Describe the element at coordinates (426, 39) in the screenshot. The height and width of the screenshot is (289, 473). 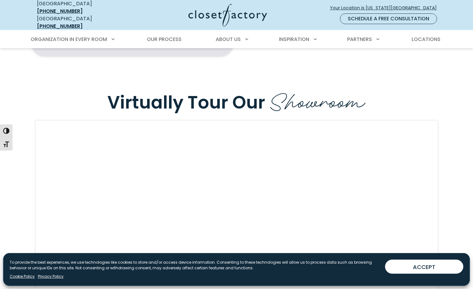
I see `span: Locations` at that location.